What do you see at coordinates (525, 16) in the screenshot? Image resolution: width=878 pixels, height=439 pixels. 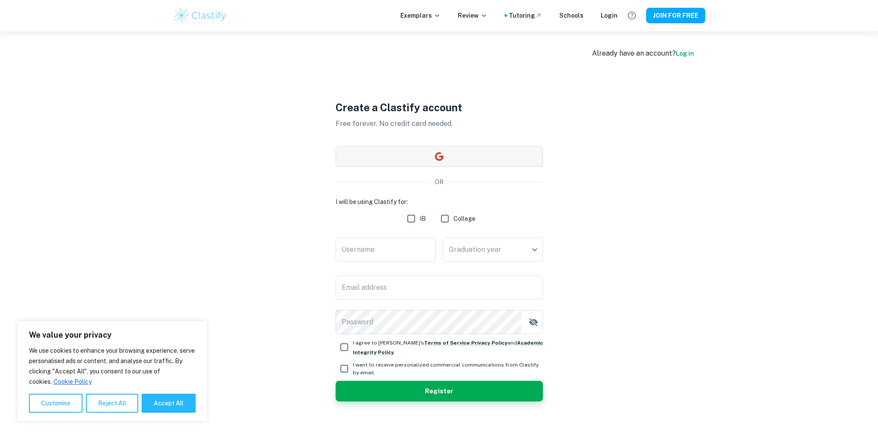 I see `a: Tutoring` at bounding box center [525, 16].